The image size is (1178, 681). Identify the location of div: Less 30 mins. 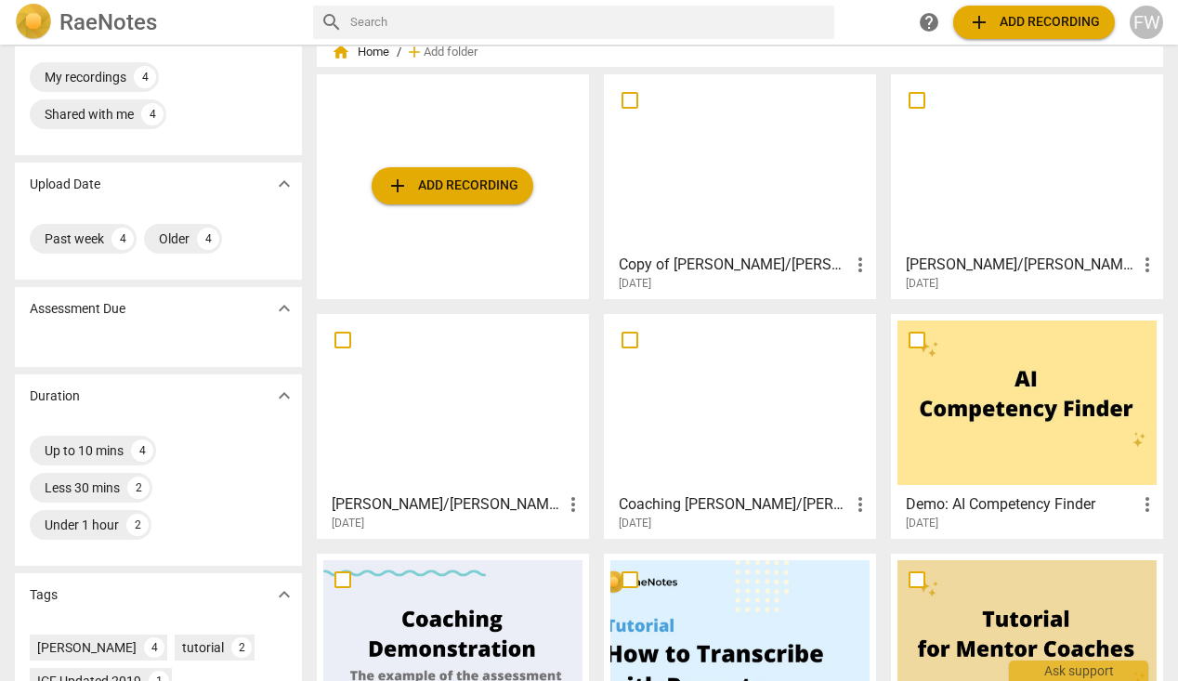
(82, 488).